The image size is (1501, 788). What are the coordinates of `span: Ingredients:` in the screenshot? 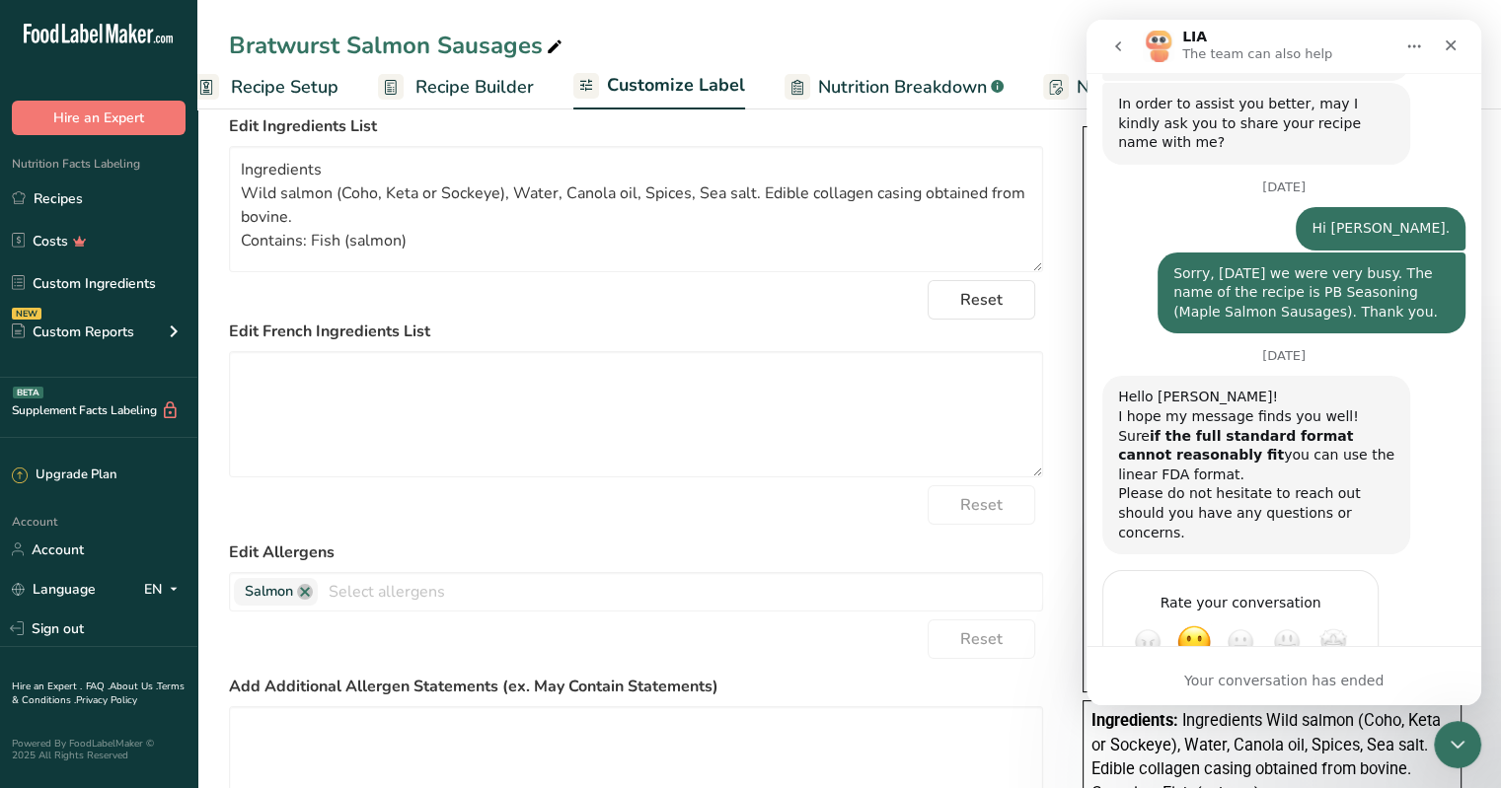 It's located at (1135, 720).